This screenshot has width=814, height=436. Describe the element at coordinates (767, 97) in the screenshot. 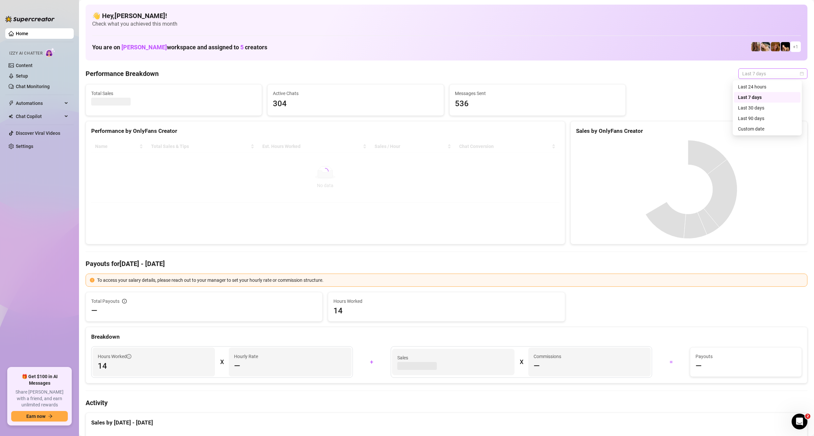

I see `div: Last 7 days` at that location.